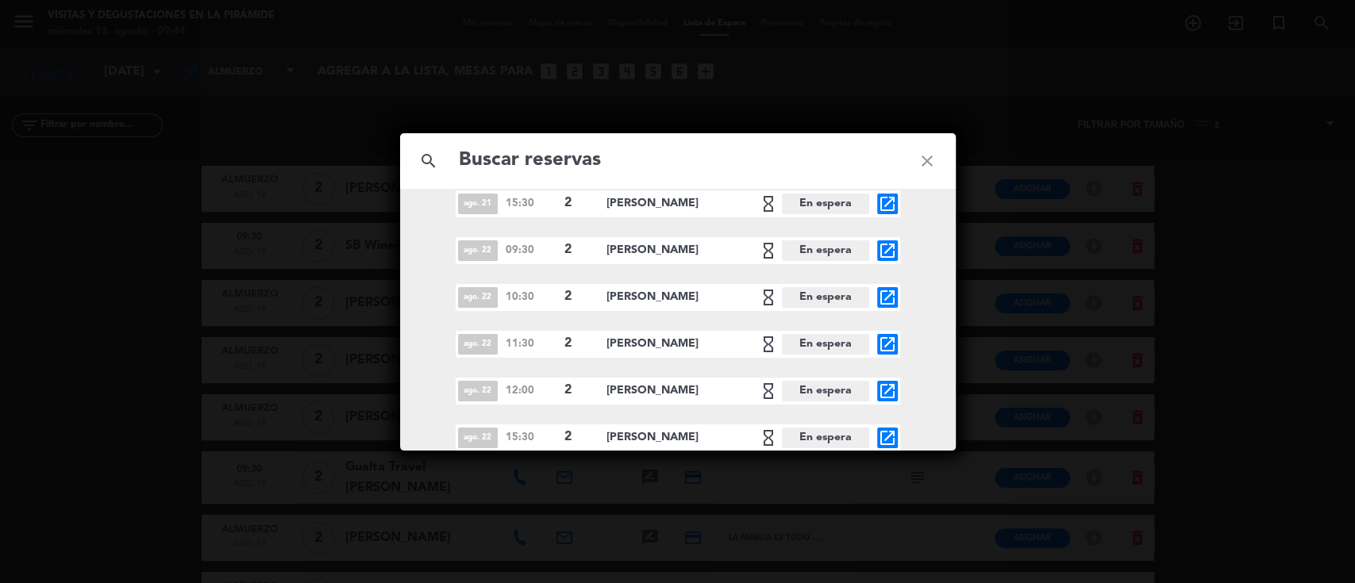 This screenshot has height=583, width=1355. Describe the element at coordinates (531, 297) in the screenshot. I see `span: 10:30` at that location.